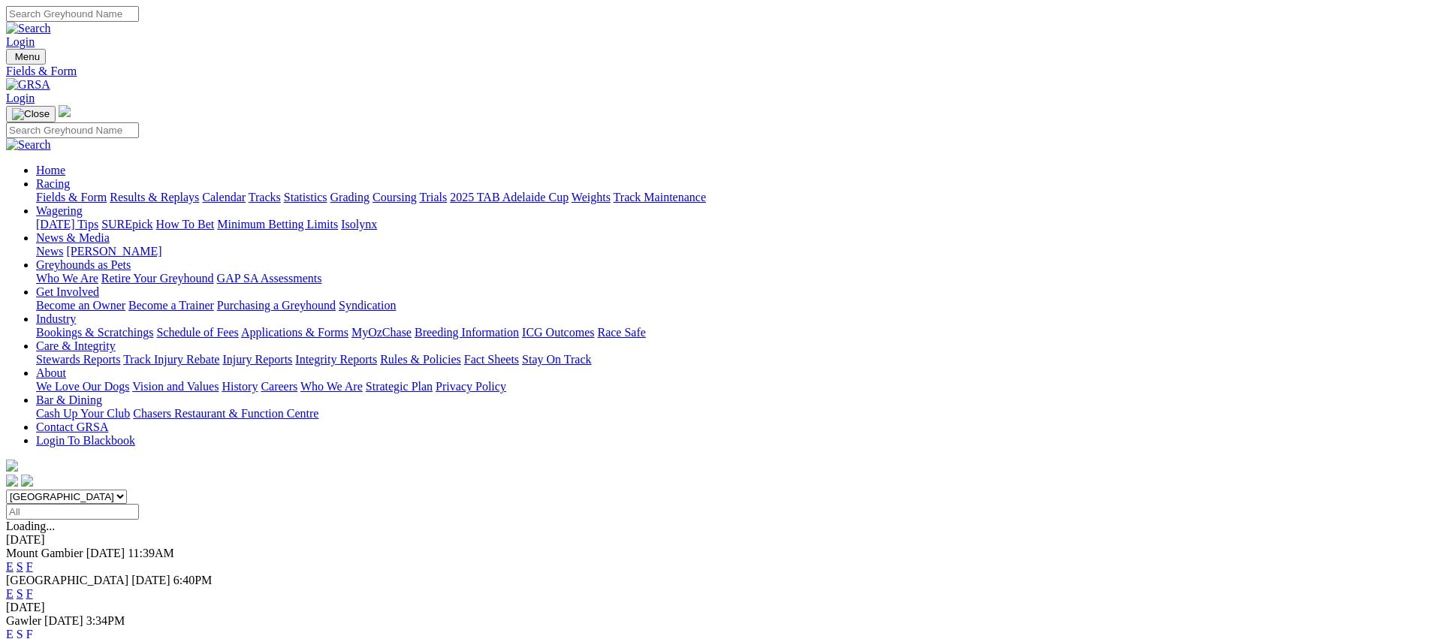 This screenshot has height=639, width=1442. What do you see at coordinates (106, 621) in the screenshot?
I see `span: 3:34PM` at bounding box center [106, 621].